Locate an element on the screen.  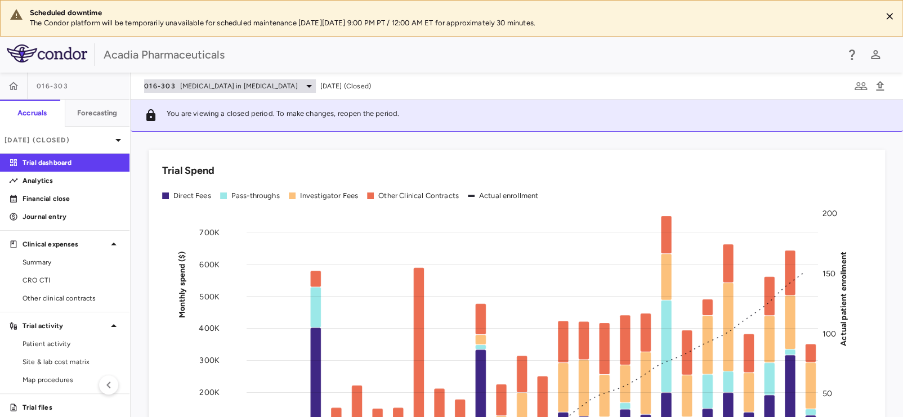
p: Trial activity is located at coordinates (65, 326).